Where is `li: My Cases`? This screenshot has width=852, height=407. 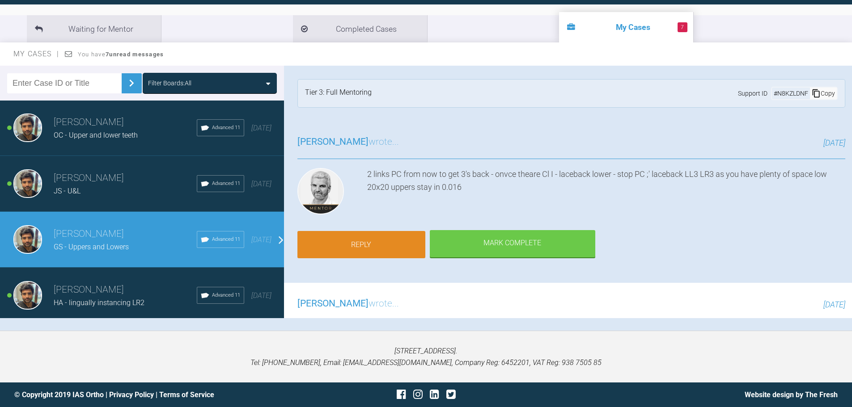 li: My Cases is located at coordinates (626, 27).